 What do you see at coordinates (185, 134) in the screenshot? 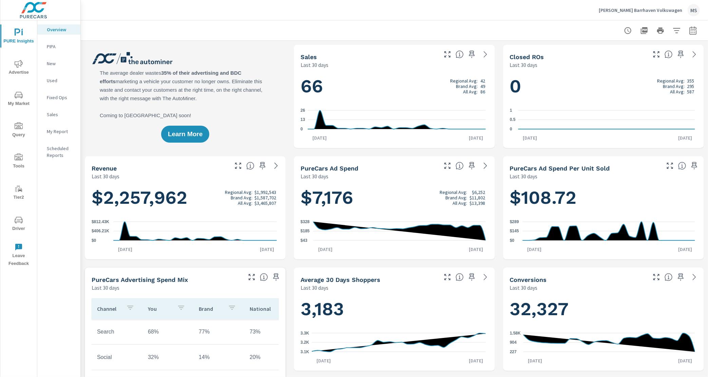
I see `span: Learn More` at bounding box center [185, 134].